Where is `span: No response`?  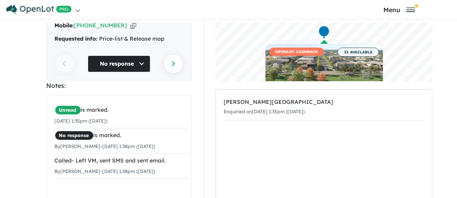
span: No response is located at coordinates (74, 136).